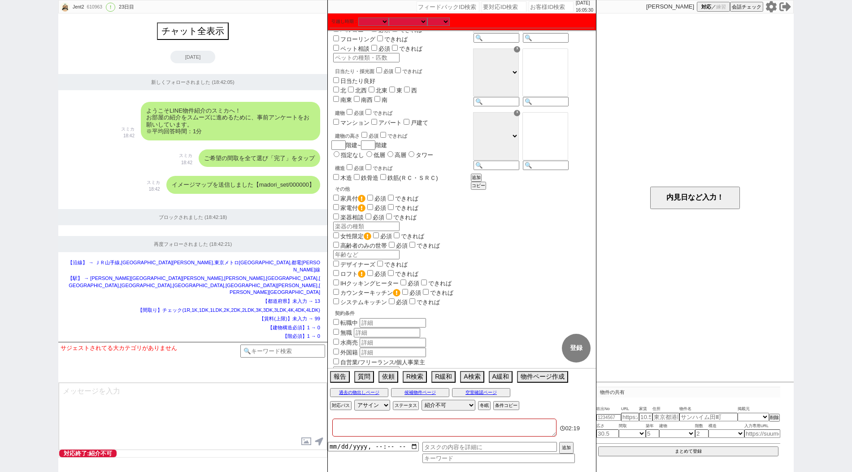 The width and height of the screenshot is (852, 472). I want to click on span: 【階必須】1 → 0, so click(301, 336).